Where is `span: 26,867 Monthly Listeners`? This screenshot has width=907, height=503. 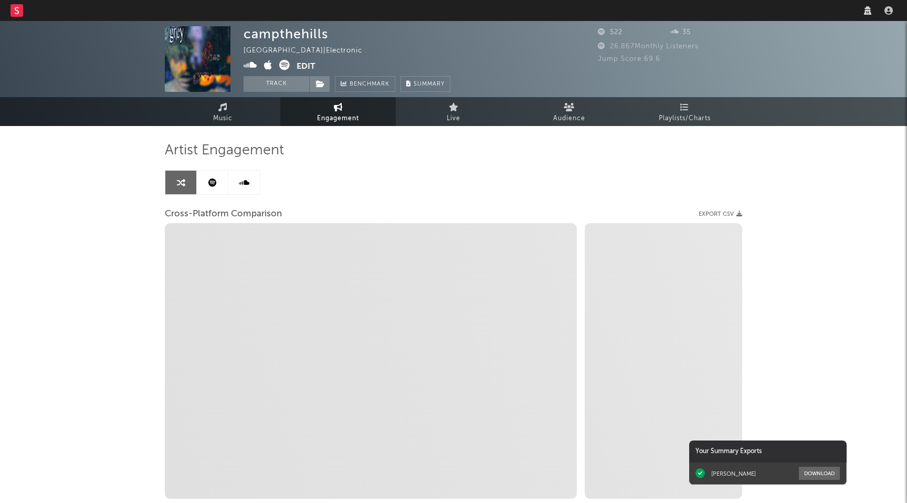
span: 26,867 Monthly Listeners is located at coordinates (648, 46).